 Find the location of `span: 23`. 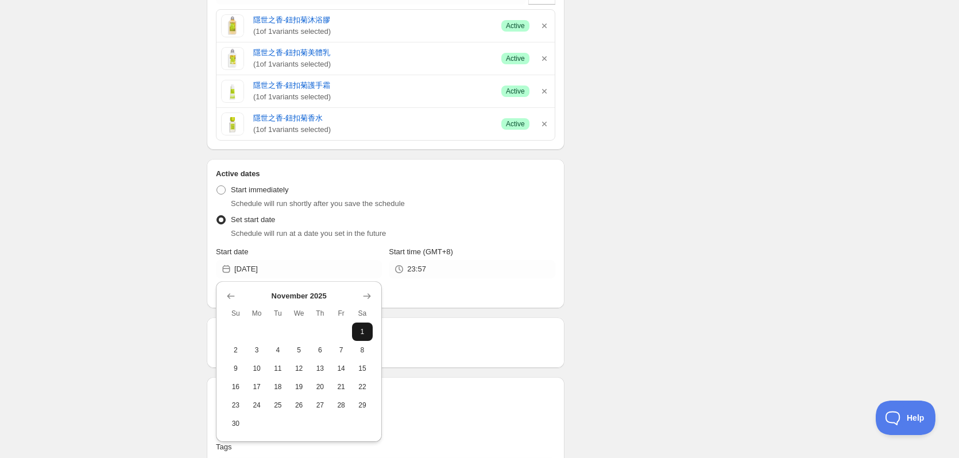

span: 23 is located at coordinates (236, 406).